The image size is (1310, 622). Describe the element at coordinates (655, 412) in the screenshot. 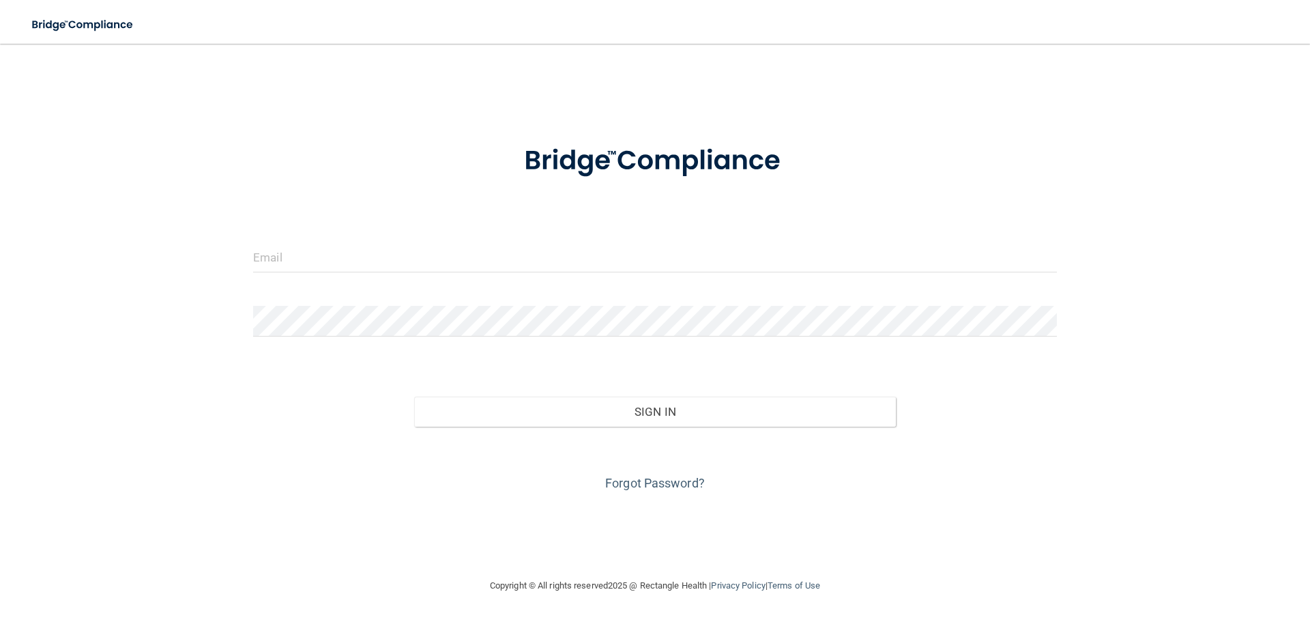

I see `button: Sign In` at that location.